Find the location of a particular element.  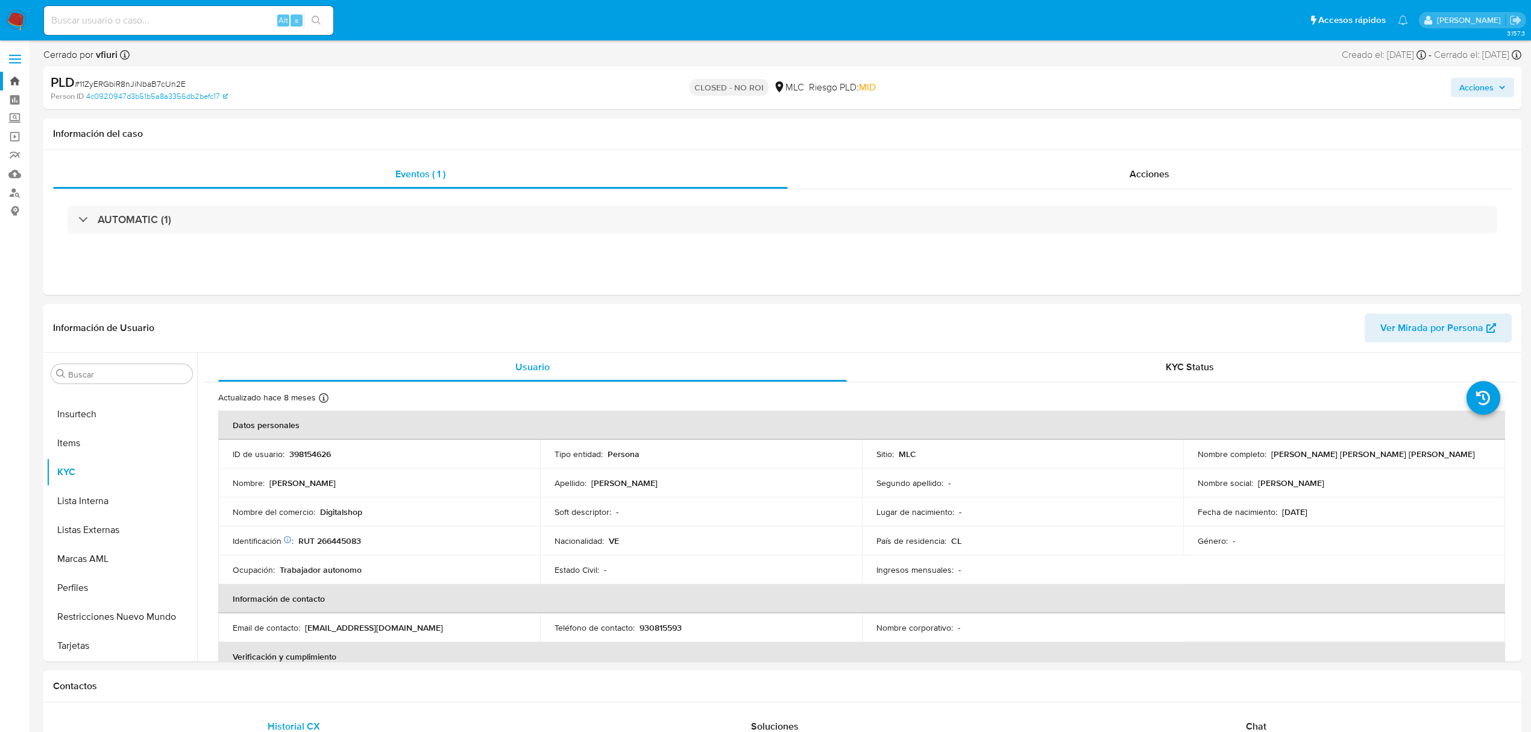

b: Person ID is located at coordinates (67, 96).